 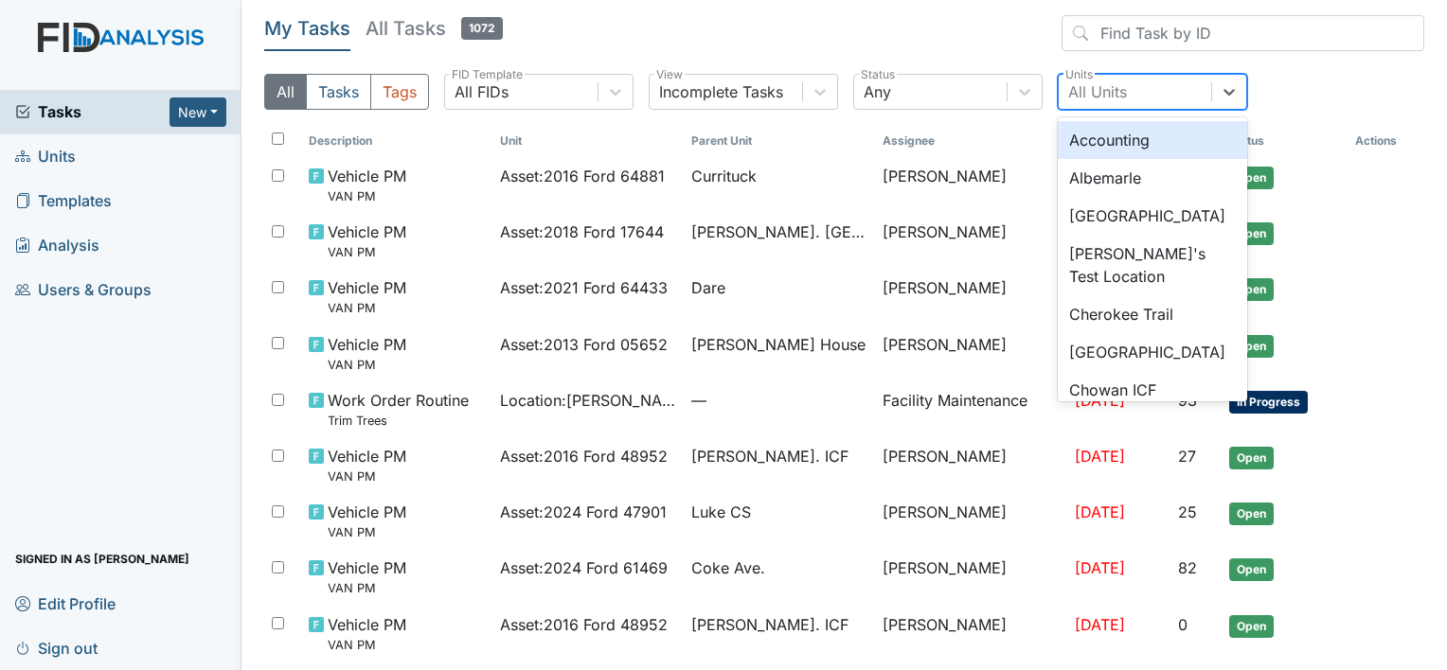 I want to click on input: Find Task by ID, so click(x=1242, y=33).